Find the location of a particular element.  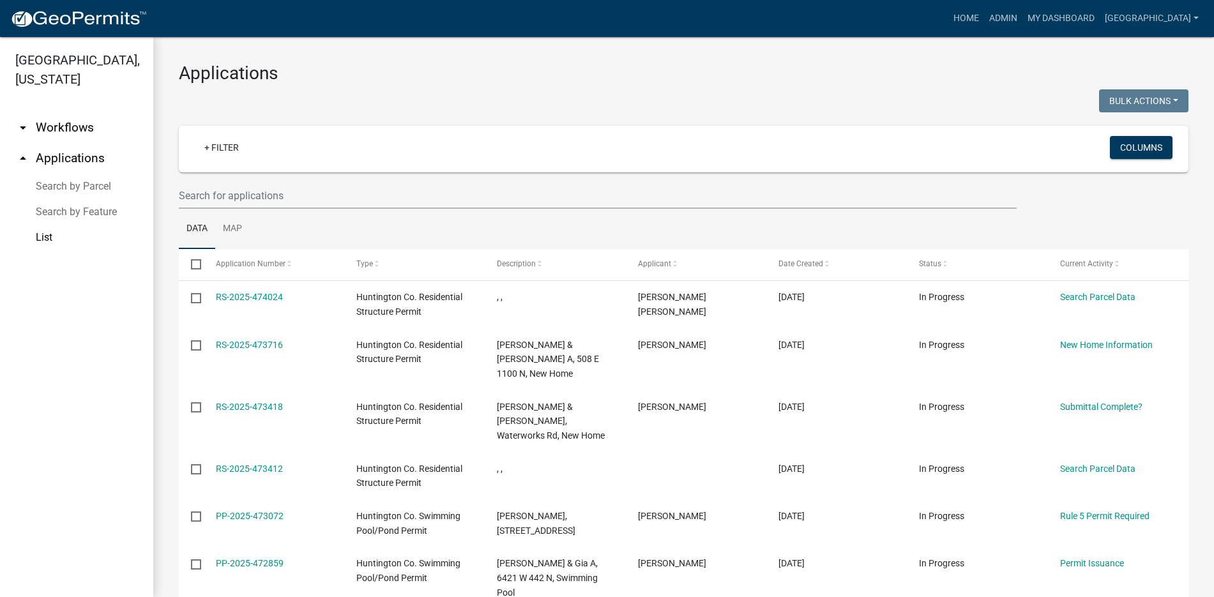

h3: Applications is located at coordinates (683, 73).